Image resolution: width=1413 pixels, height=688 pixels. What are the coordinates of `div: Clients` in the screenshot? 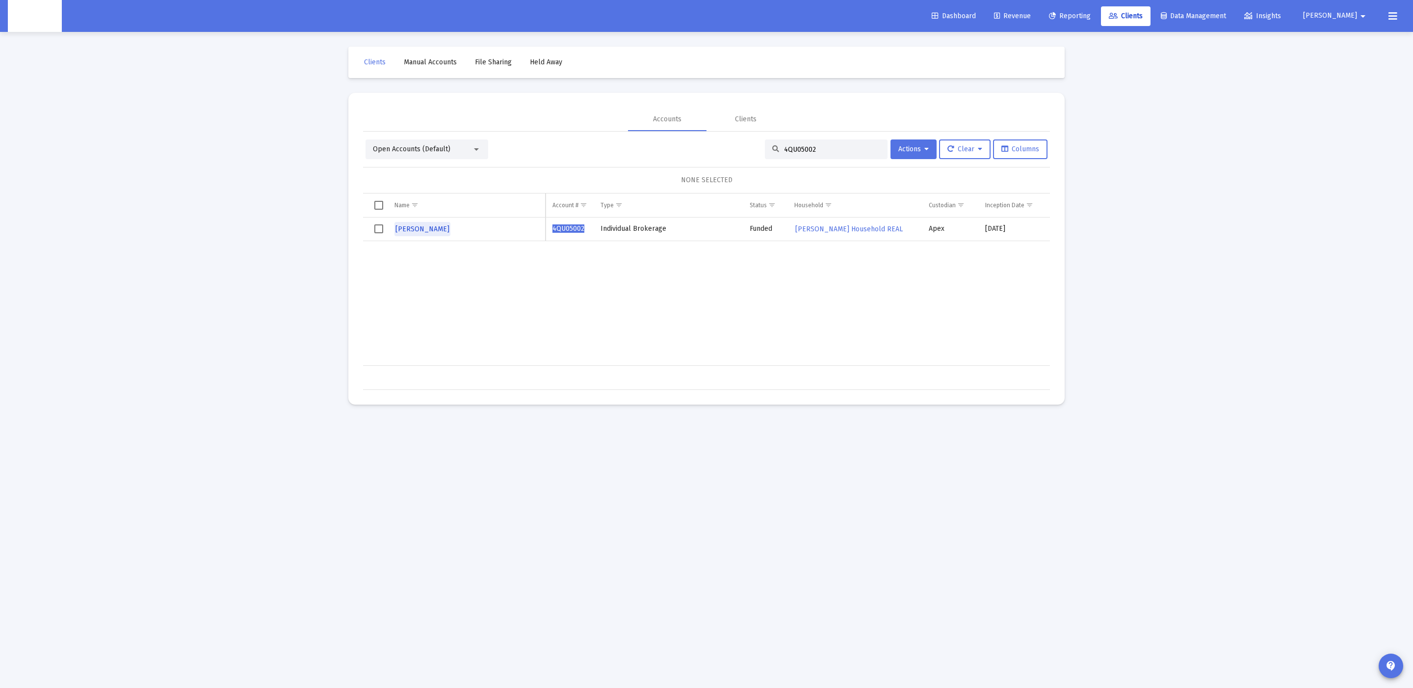 It's located at (746, 119).